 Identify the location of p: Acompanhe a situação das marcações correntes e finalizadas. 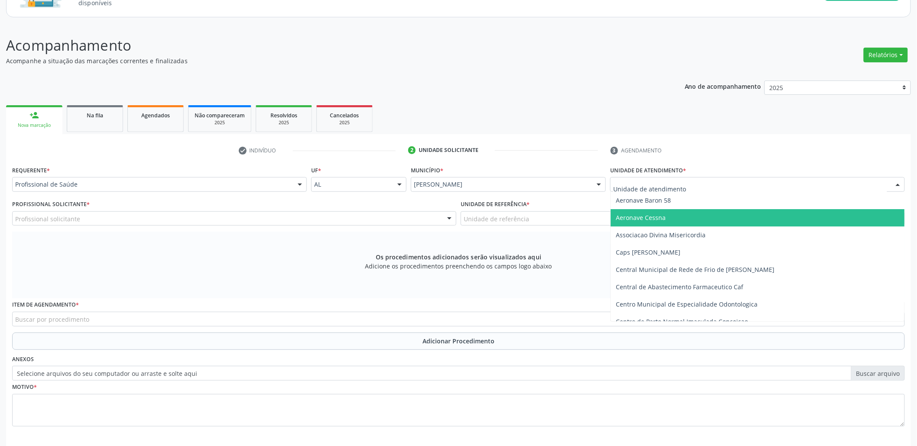
(323, 61).